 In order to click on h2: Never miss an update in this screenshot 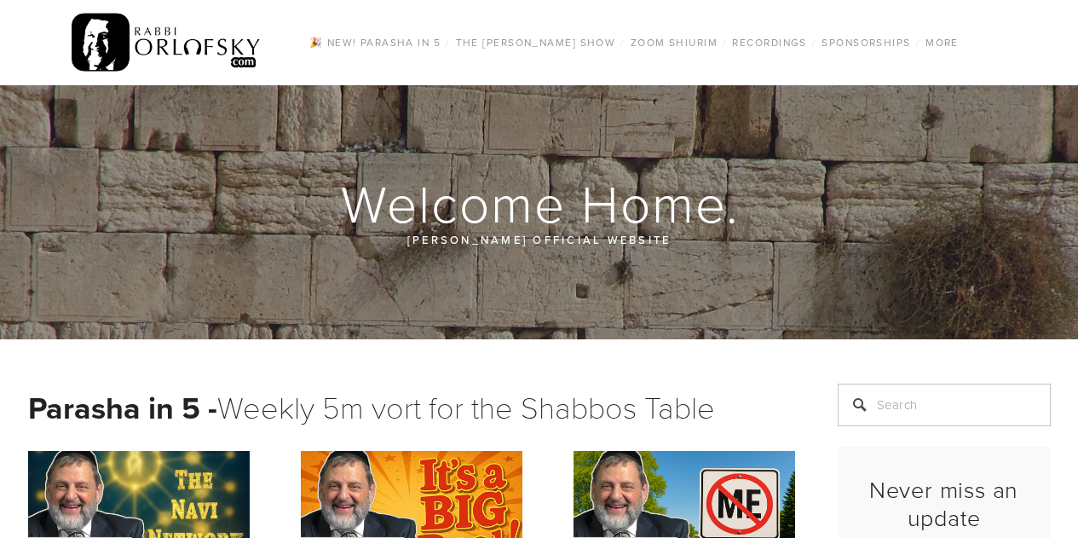, I will do `click(944, 503)`.